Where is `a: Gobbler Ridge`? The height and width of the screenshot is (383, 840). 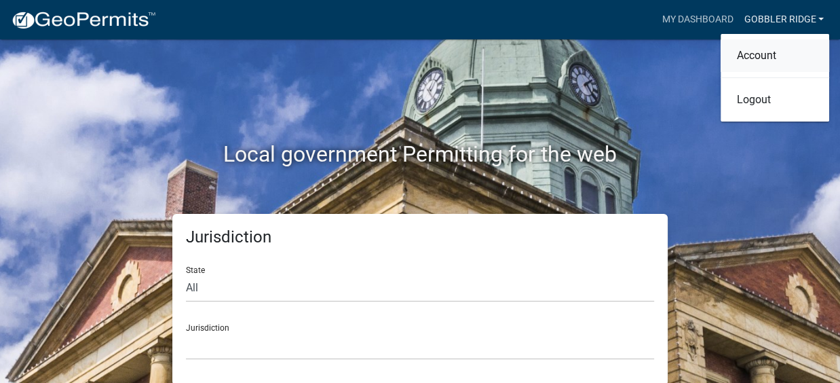 a: Gobbler Ridge is located at coordinates (783, 20).